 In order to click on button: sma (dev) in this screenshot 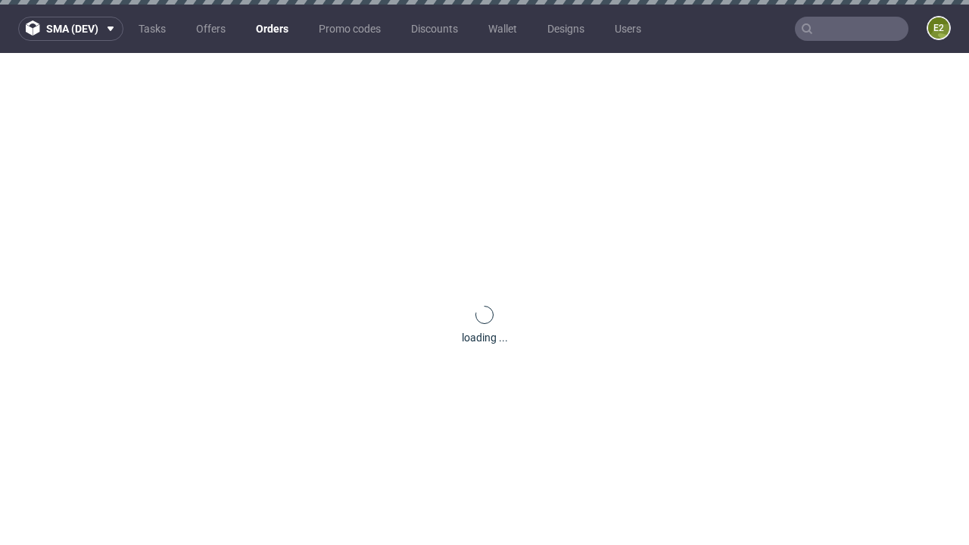, I will do `click(70, 29)`.